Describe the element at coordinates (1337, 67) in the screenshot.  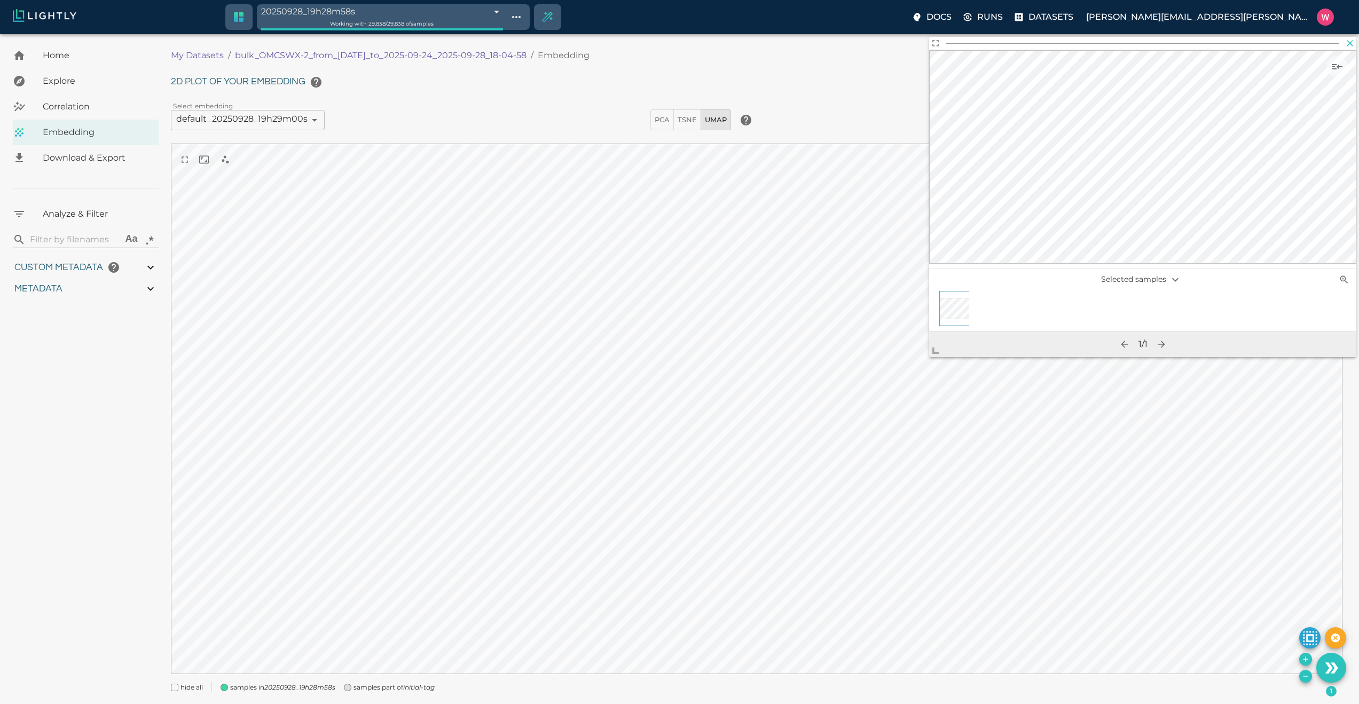
I see `button: Show sample details` at that location.